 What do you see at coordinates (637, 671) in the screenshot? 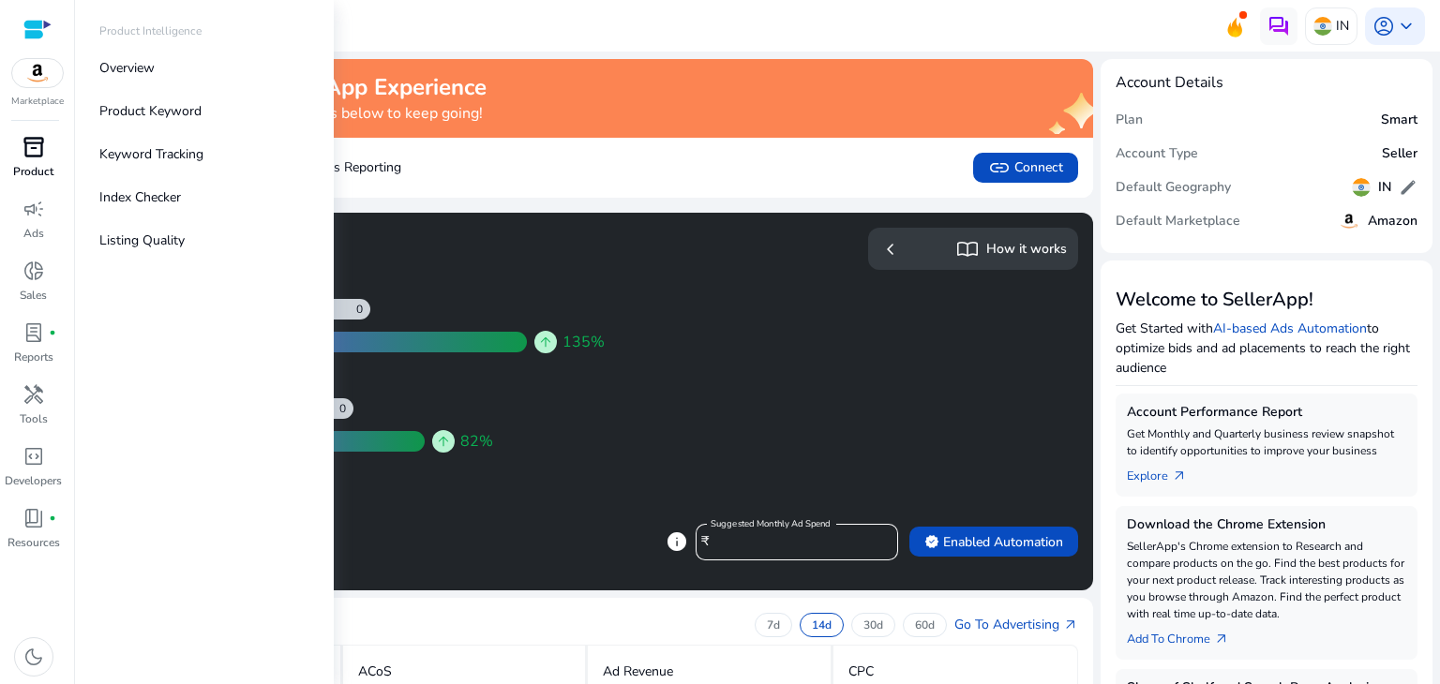
I see `p: Ad Revenue` at bounding box center [637, 671].